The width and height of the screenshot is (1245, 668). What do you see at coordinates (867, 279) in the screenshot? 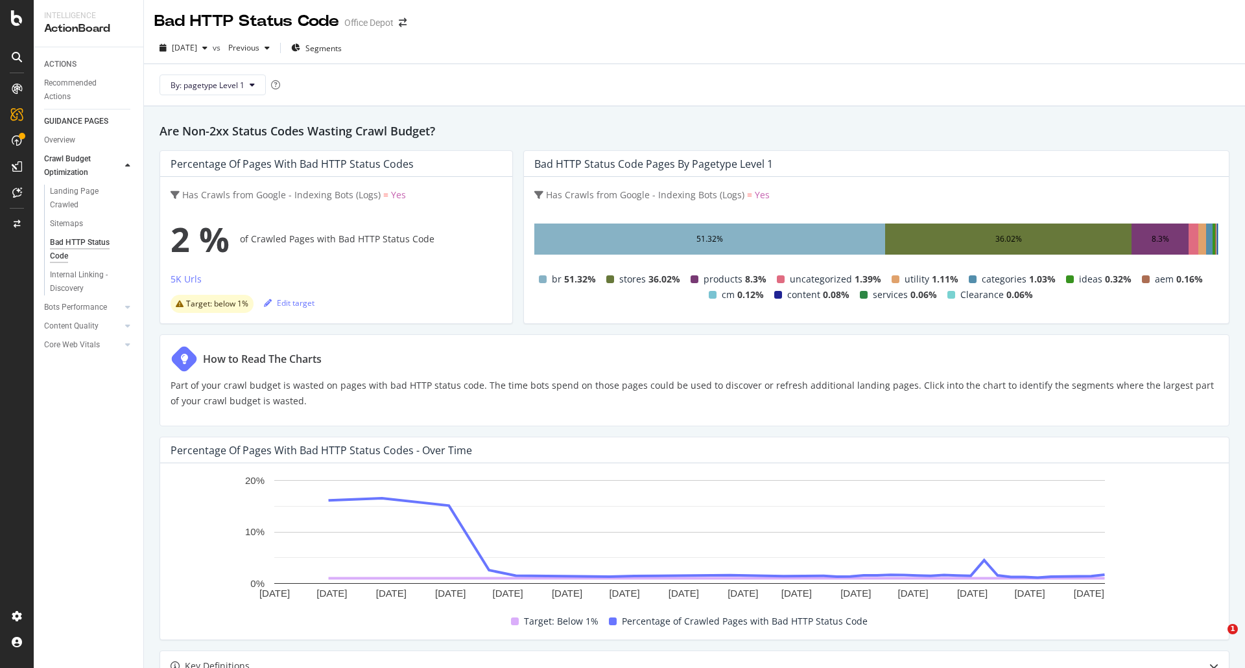
I see `span: 1.39%` at bounding box center [867, 279].